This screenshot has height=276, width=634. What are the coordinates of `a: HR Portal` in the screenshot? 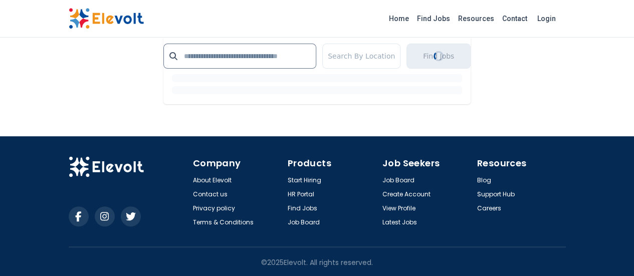 It's located at (301, 195).